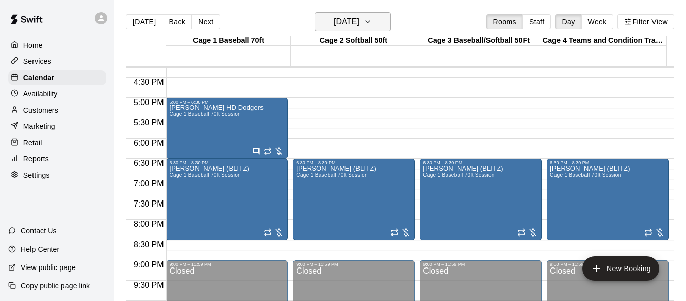 This screenshot has width=686, height=301. I want to click on div: Availability, so click(57, 94).